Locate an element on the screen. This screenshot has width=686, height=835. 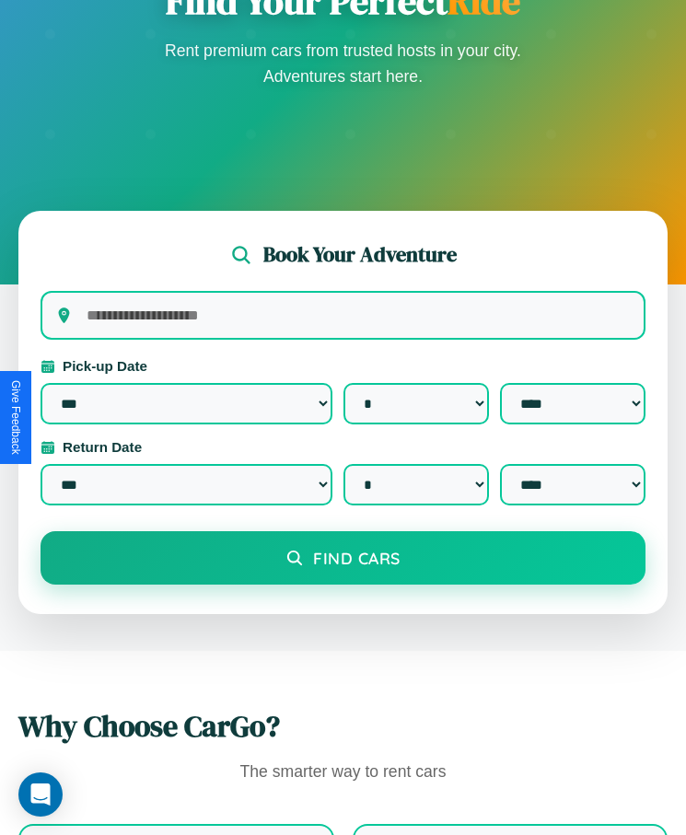
p: Rent premium cars from trusted hosts in your city. Adventures start here. is located at coordinates (343, 64).